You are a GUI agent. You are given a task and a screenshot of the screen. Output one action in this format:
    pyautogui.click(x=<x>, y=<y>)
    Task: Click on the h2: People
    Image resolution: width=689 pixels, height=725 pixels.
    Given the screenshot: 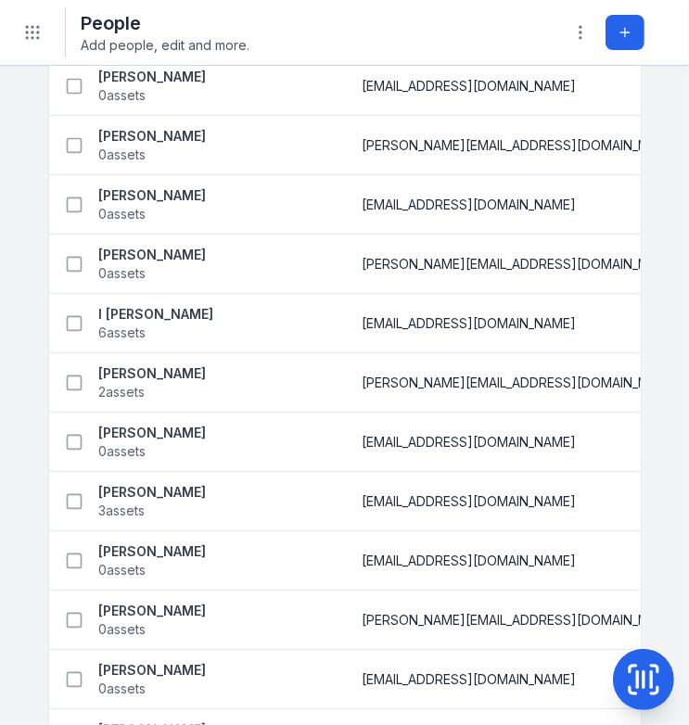 What is the action you would take?
    pyautogui.click(x=165, y=23)
    